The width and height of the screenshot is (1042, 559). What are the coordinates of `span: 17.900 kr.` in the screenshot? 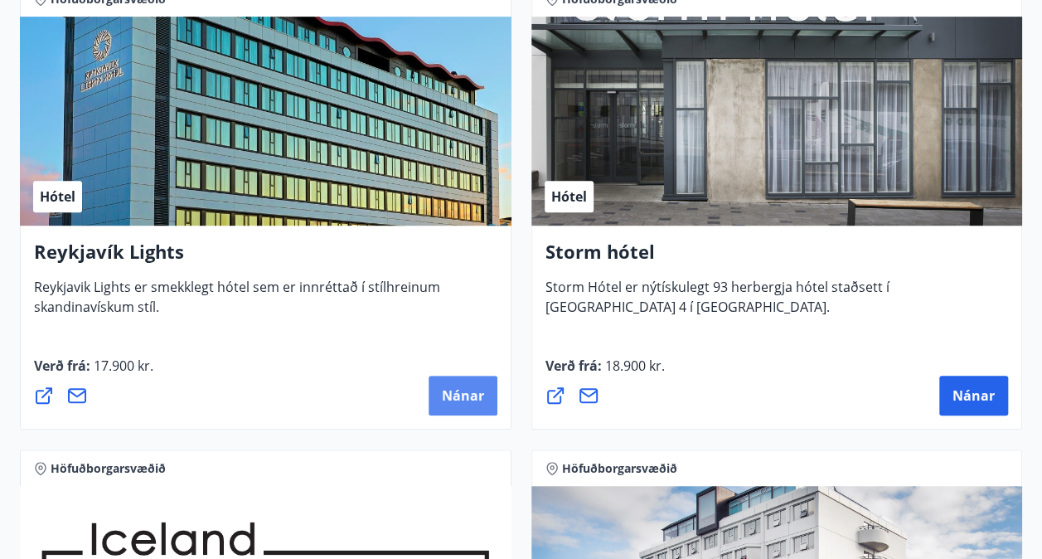 It's located at (122, 366).